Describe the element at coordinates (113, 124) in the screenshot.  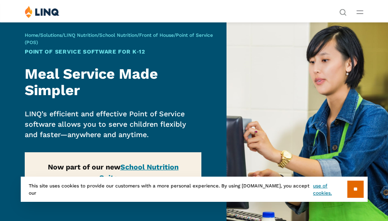
I see `p: LINQ’s efficient and effective Point of Service software allows you to serve children flexibly an...` at that location.